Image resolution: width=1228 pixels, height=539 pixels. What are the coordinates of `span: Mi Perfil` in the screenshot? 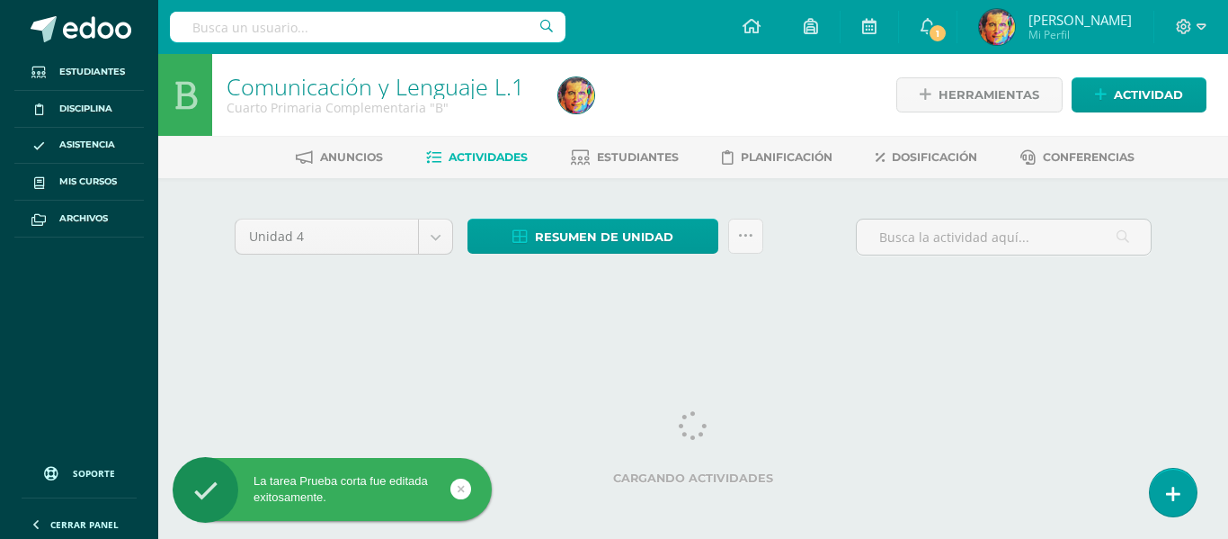 It's located at (1080, 34).